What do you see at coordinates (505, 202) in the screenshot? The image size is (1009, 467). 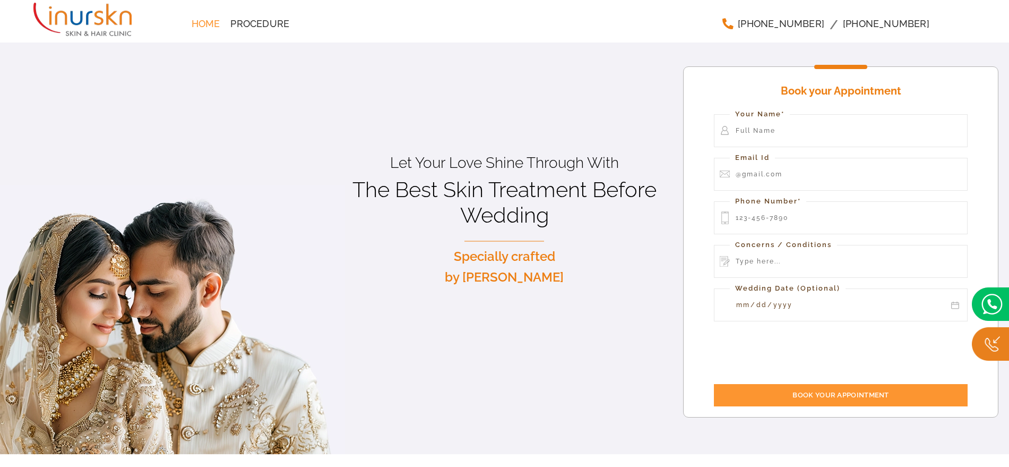 I see `h1: The Best Skin Treatment Before Wedding` at bounding box center [505, 202].